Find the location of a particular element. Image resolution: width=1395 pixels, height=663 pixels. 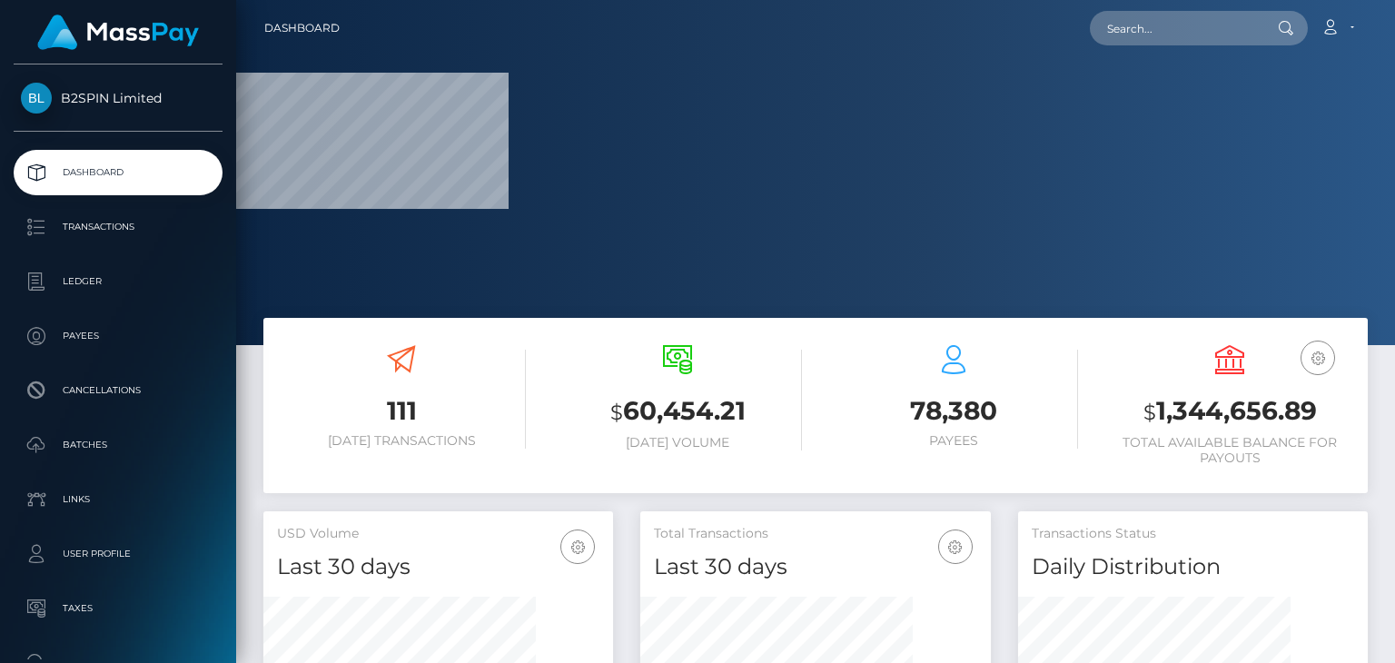

h4: Daily Distribution is located at coordinates (1192, 567).